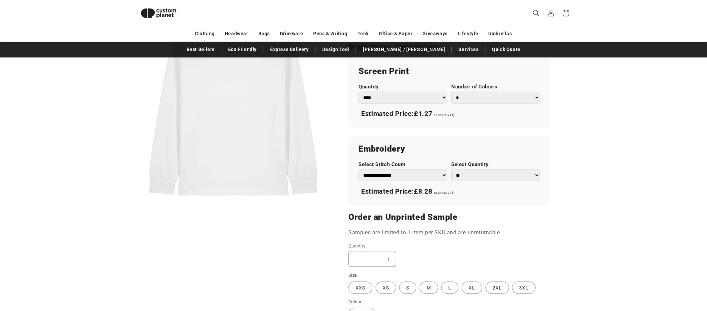  Describe the element at coordinates (449, 217) in the screenshot. I see `h2: Order an Unprinted Sample` at that location.